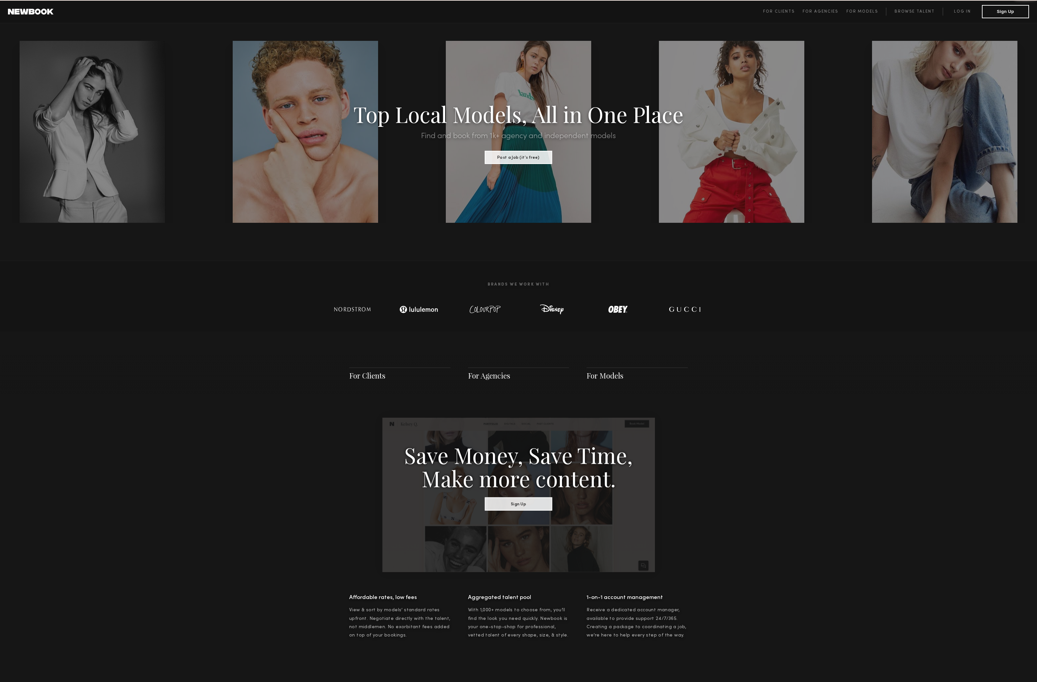  I want to click on h4: Affordable rates, low fees, so click(400, 597).